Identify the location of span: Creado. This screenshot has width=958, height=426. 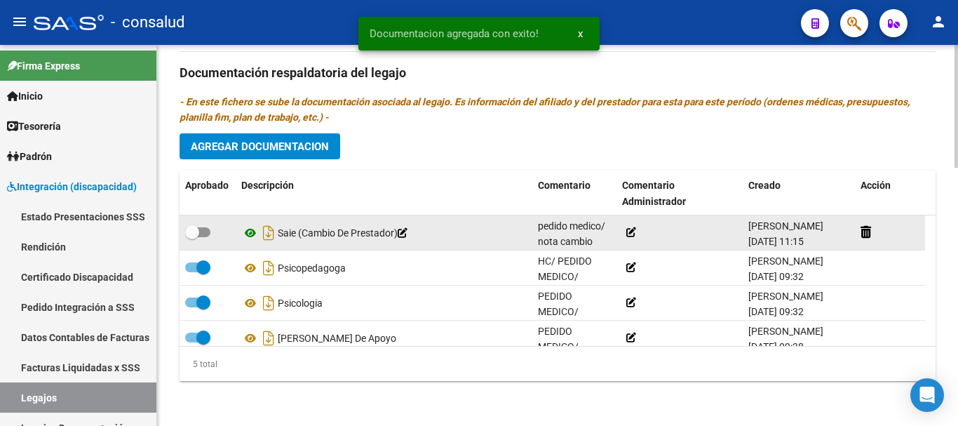
(764, 185).